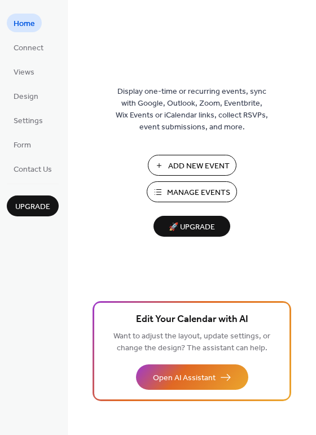  I want to click on a: Settings, so click(28, 120).